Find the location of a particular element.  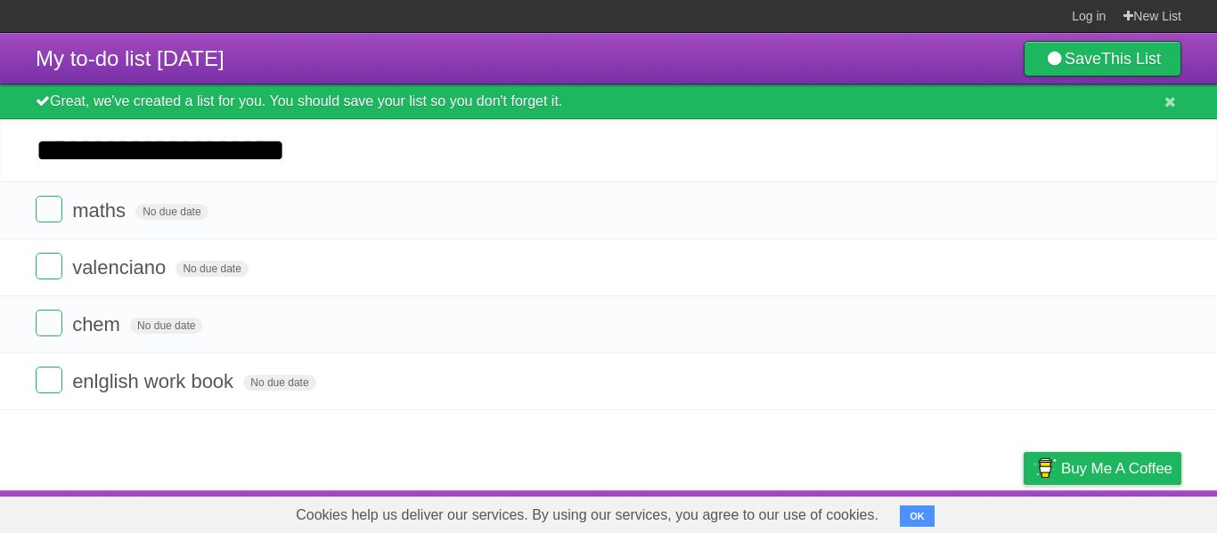

span: Cookies help us deliver our services. By using our services, you agree to our use of cookies. is located at coordinates (587, 516).